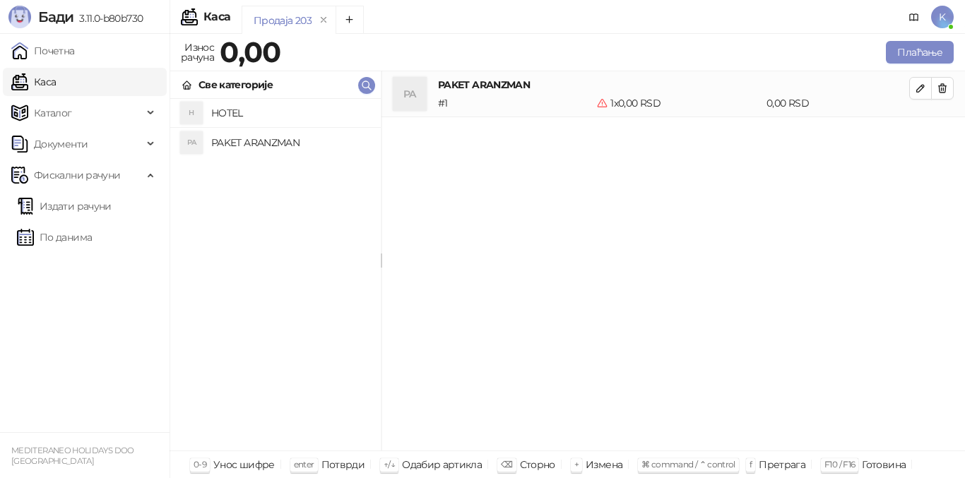 Image resolution: width=965 pixels, height=478 pixels. What do you see at coordinates (200, 464) in the screenshot?
I see `span: 0-9` at bounding box center [200, 464].